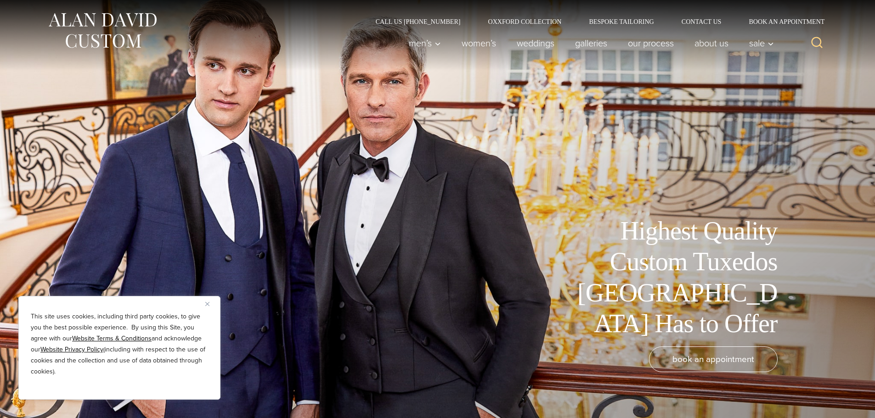  Describe the element at coordinates (112, 338) in the screenshot. I see `a: Website Terms & Conditions` at that location.